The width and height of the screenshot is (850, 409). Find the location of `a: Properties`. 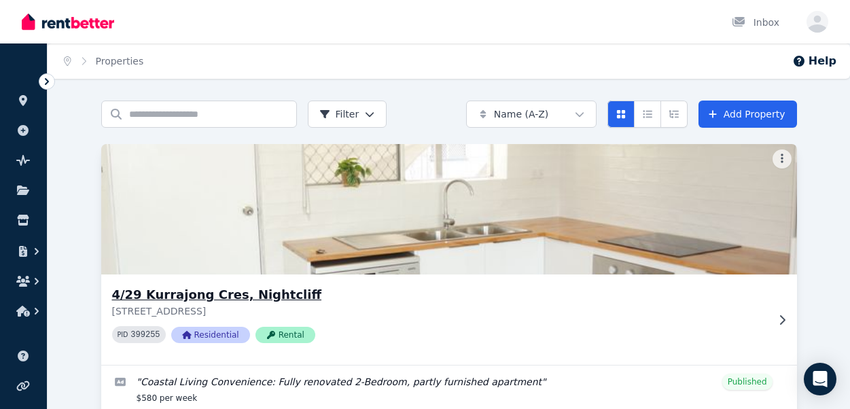

a: Properties is located at coordinates (120, 61).